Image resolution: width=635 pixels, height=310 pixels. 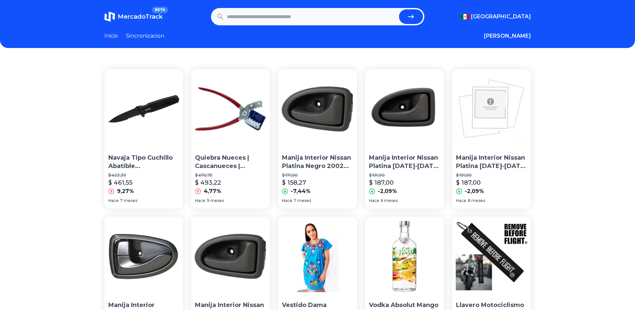 What do you see at coordinates (389, 201) in the screenshot?
I see `span: 6 meses` at bounding box center [389, 201].